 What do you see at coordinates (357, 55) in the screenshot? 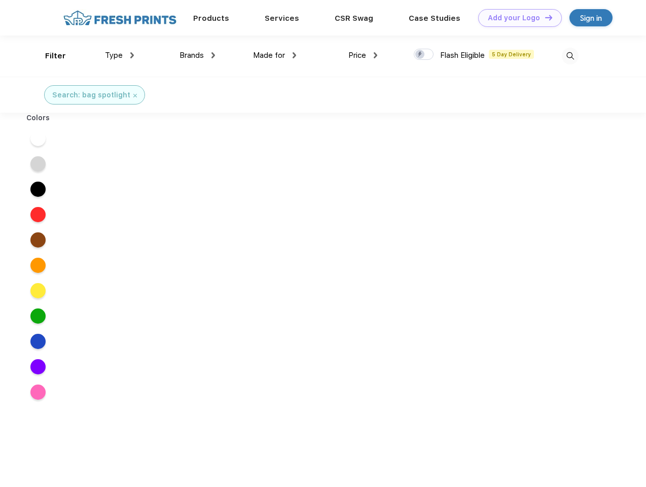
I see `span: Price` at bounding box center [357, 55].